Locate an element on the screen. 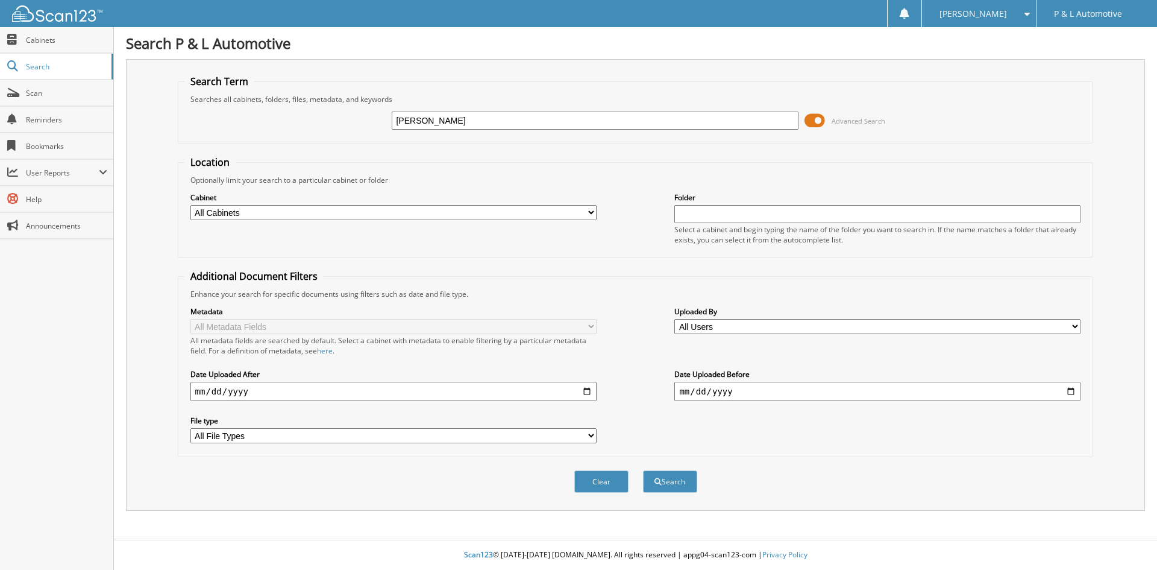  label: File type is located at coordinates (394, 420).